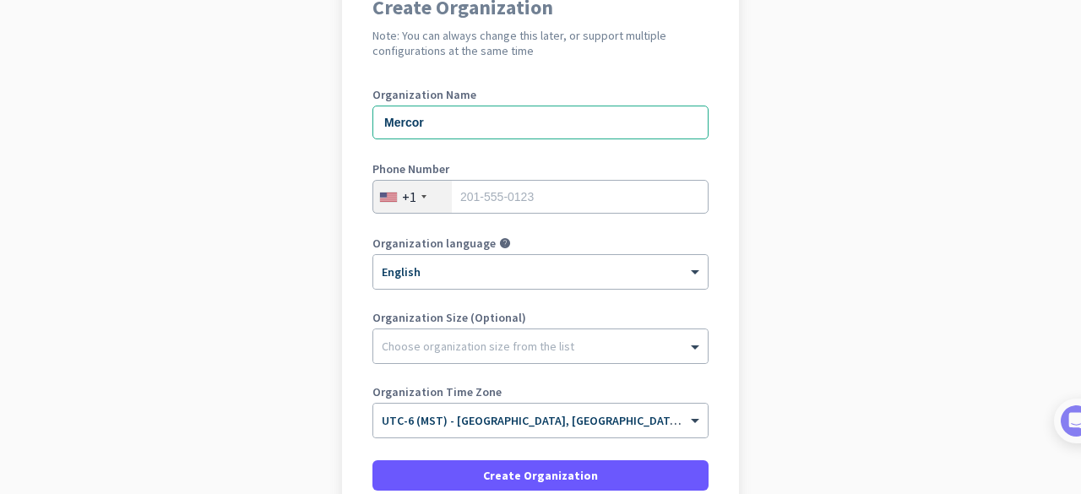 This screenshot has height=494, width=1081. Describe the element at coordinates (541, 476) in the screenshot. I see `button: Create Organization` at that location.